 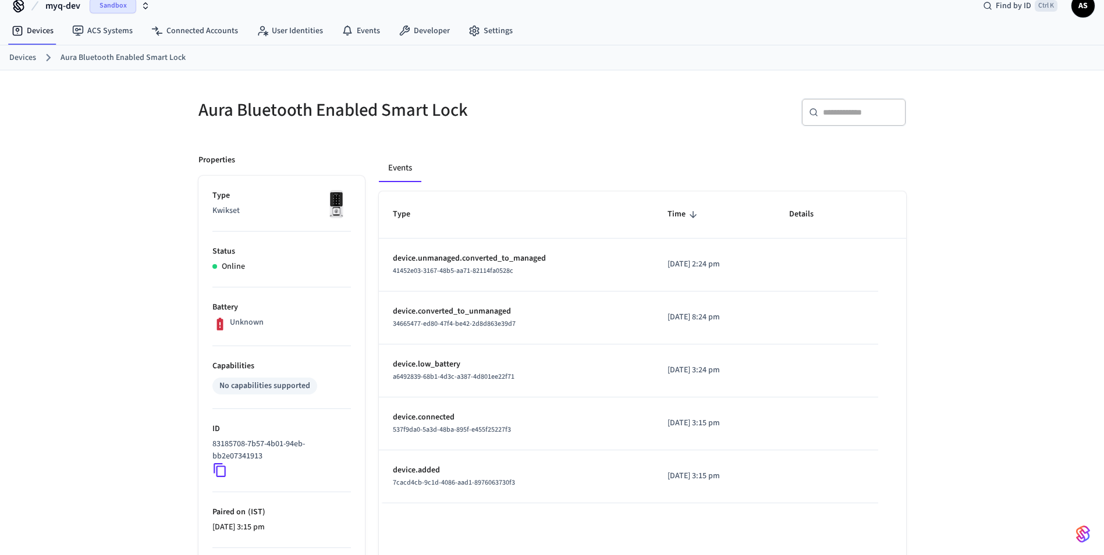 What do you see at coordinates (279, 451) in the screenshot?
I see `p: 83185708-7b57-4b01-94eb-bb2e07341913` at bounding box center [279, 451].